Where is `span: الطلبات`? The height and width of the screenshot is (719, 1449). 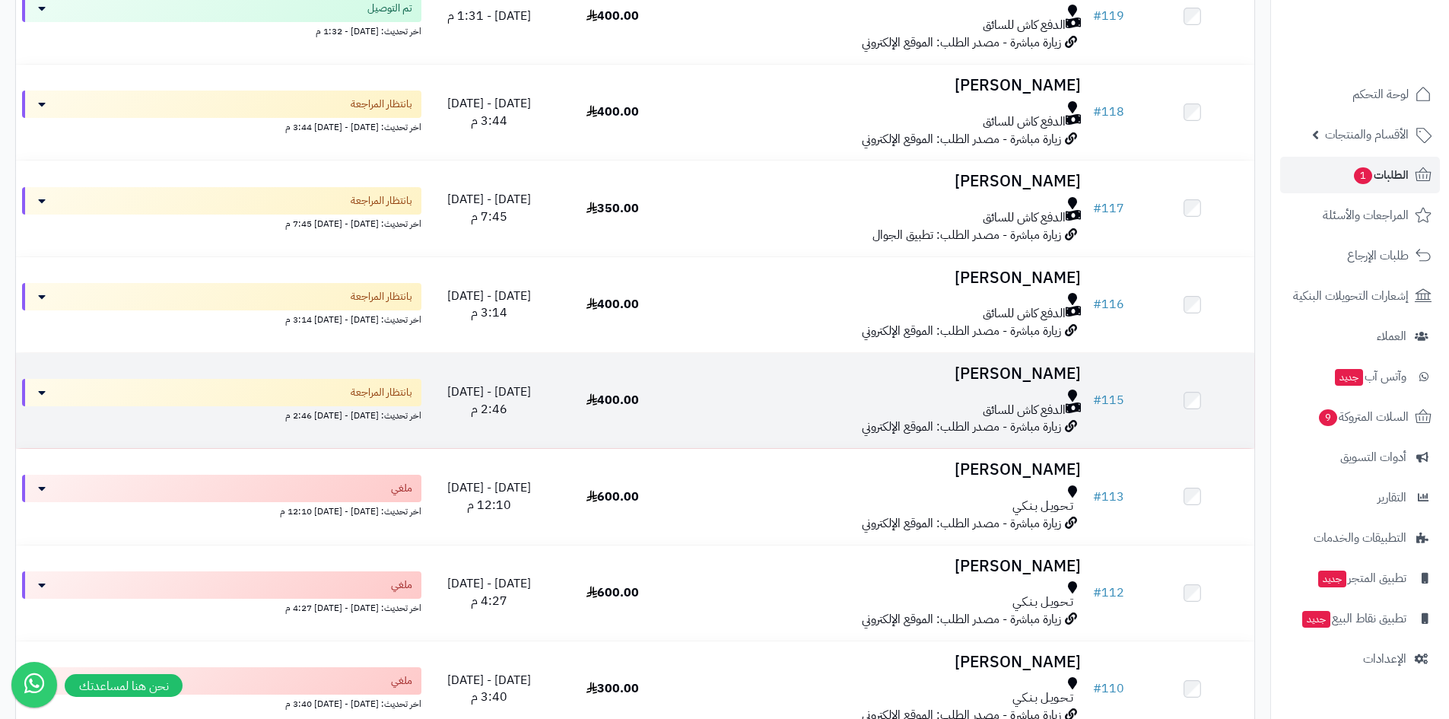
span: الطلبات is located at coordinates (1380, 175).